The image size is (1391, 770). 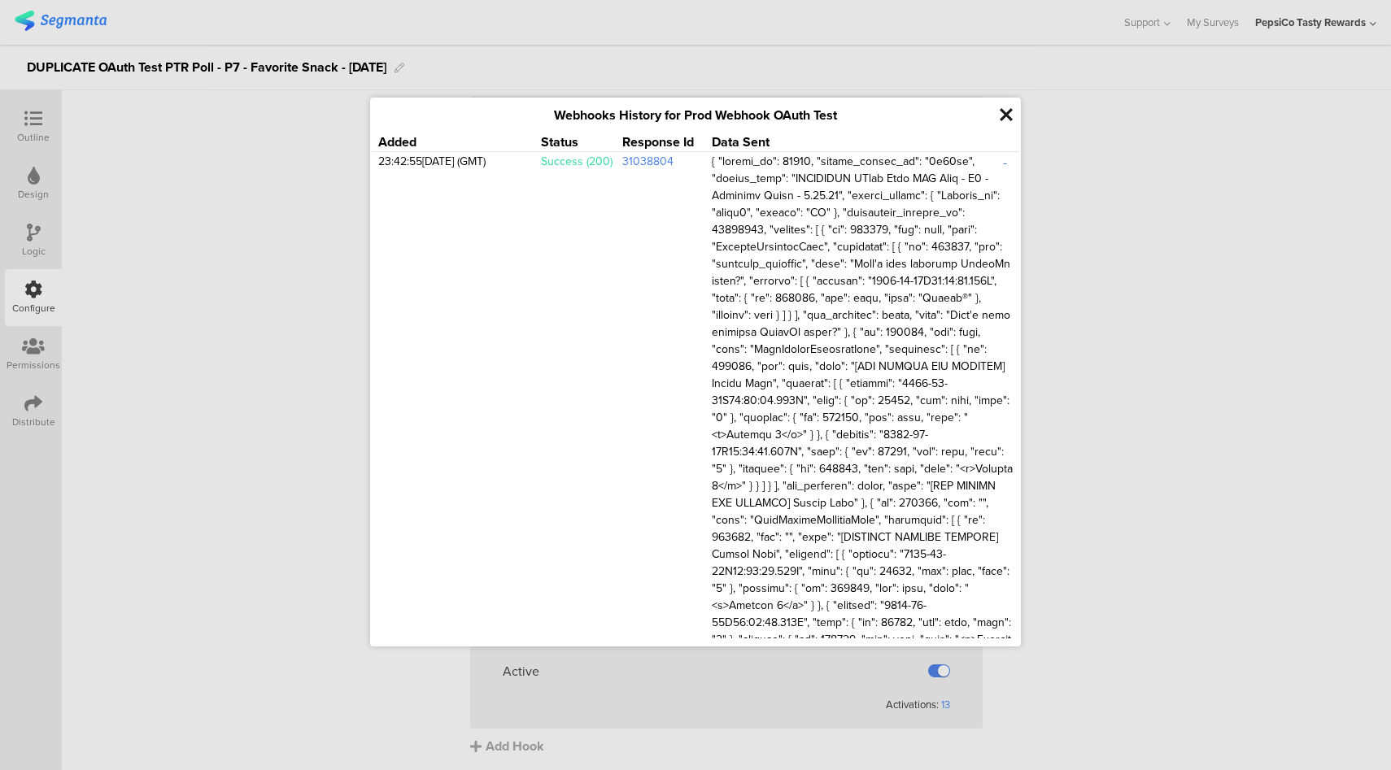 I want to click on div: Success (200), so click(x=581, y=161).